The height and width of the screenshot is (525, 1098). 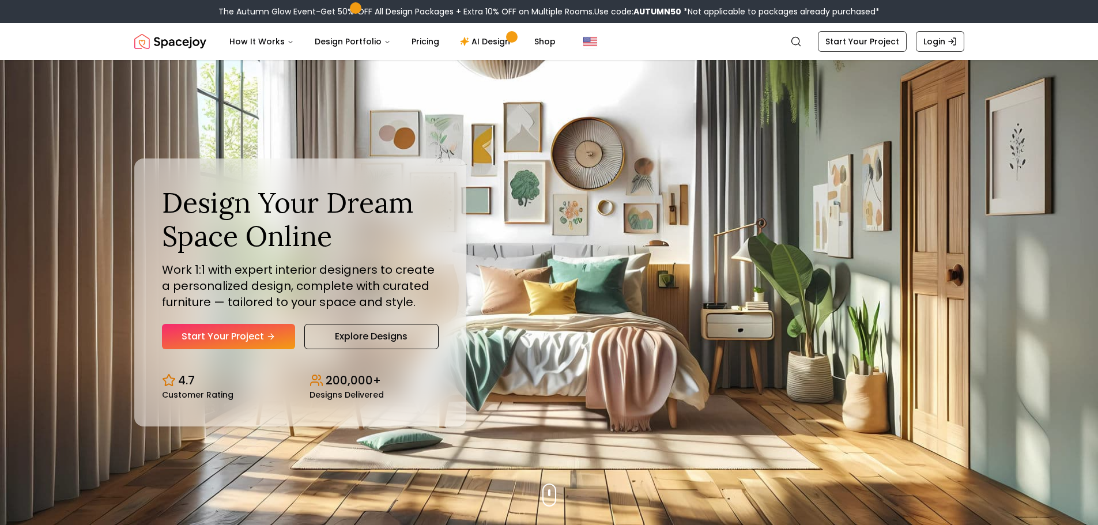 What do you see at coordinates (170, 42) in the screenshot?
I see `a: Spacejoy` at bounding box center [170, 42].